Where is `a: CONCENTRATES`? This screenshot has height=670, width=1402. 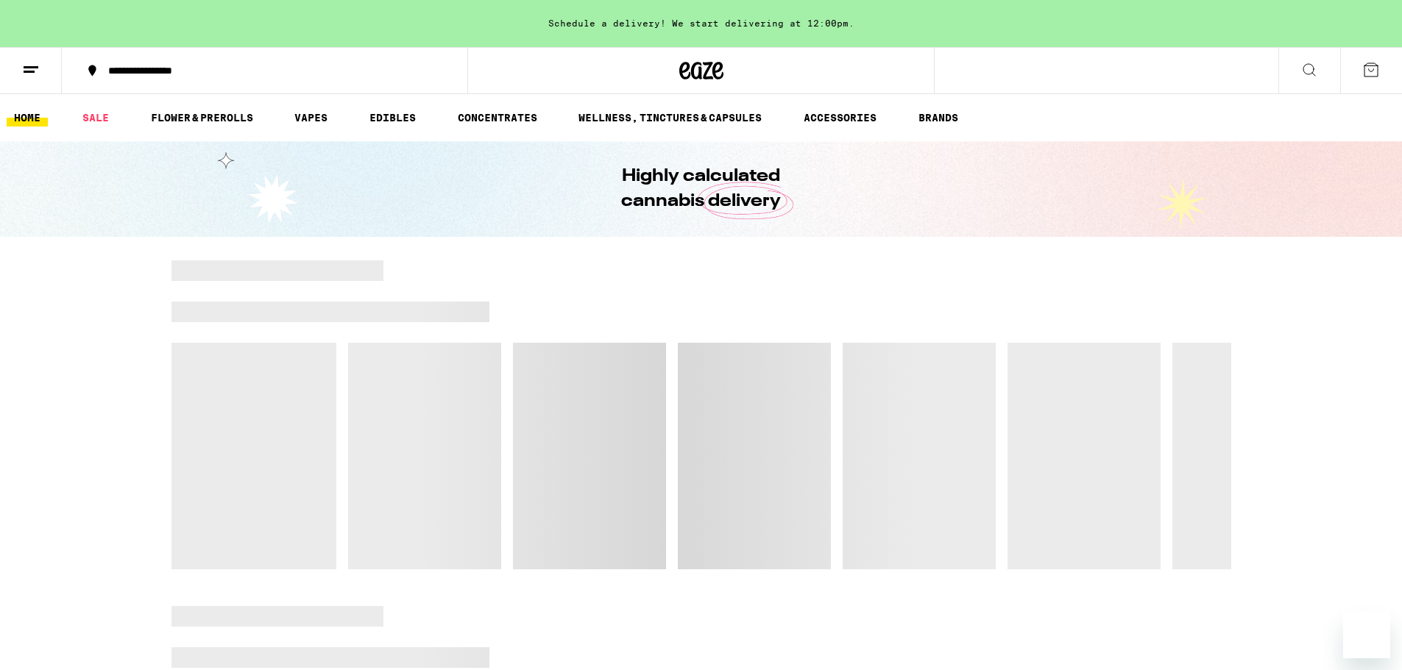 a: CONCENTRATES is located at coordinates (497, 118).